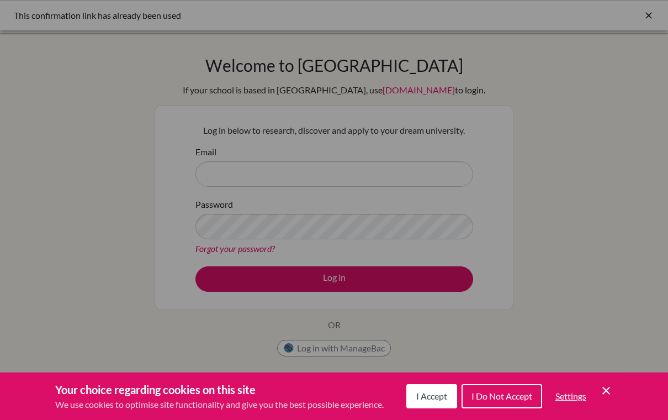  What do you see at coordinates (571, 396) in the screenshot?
I see `button: Settings` at bounding box center [571, 396].